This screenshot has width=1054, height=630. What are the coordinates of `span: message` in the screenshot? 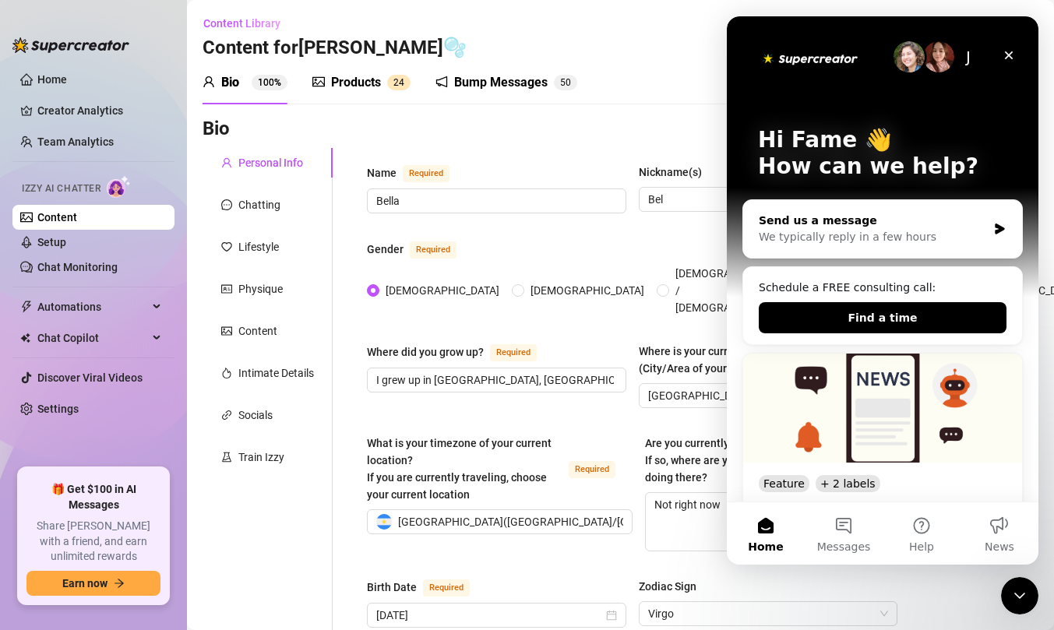 It's located at (227, 205).